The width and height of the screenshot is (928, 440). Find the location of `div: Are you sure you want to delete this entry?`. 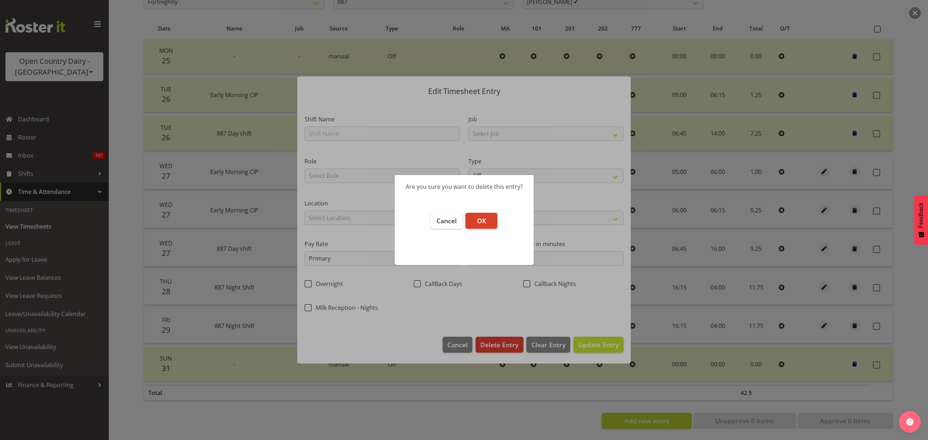

div: Are you sure you want to delete this entry? is located at coordinates (464, 187).